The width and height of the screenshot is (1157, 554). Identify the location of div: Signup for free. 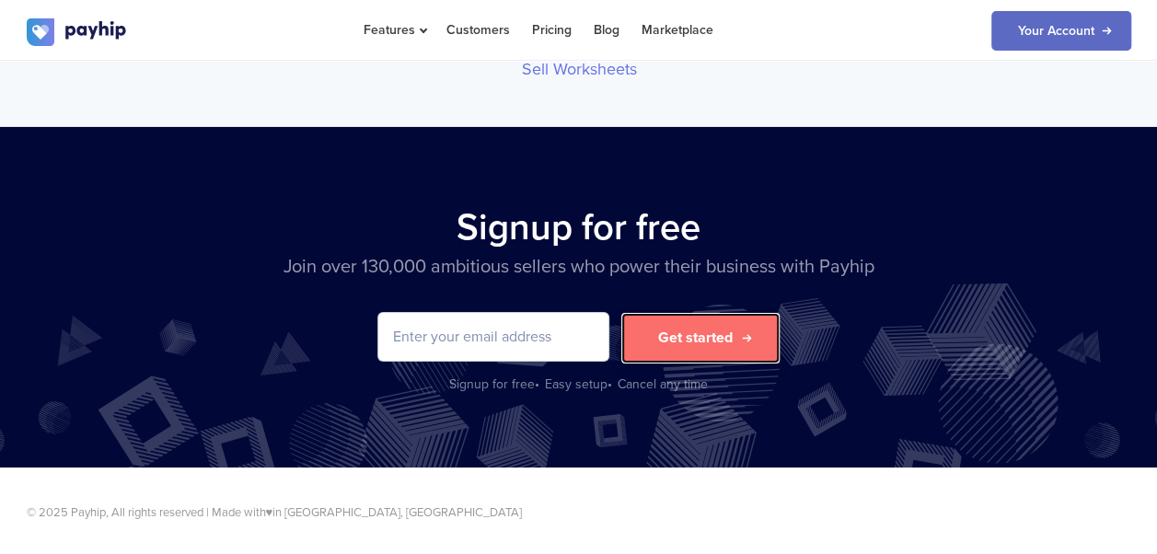
(495, 385).